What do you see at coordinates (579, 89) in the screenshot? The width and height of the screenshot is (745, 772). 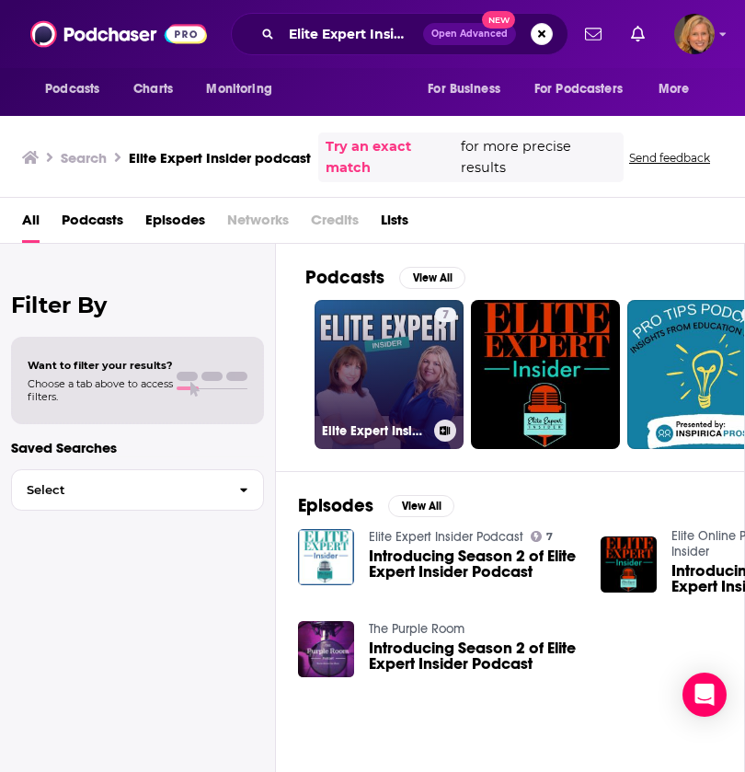 I see `span: For Podcasters` at bounding box center [579, 89].